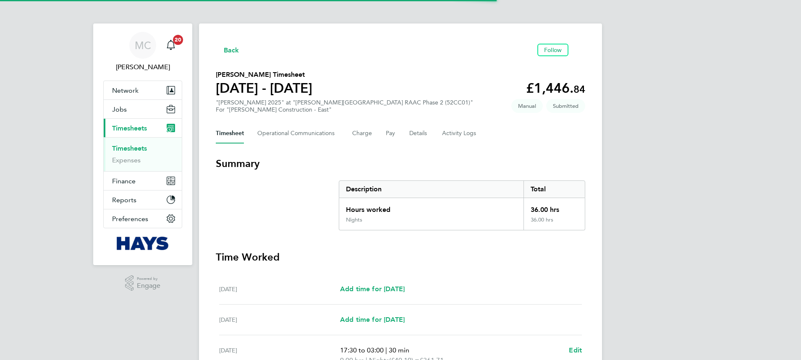  Describe the element at coordinates (143, 283) in the screenshot. I see `a: Powered byEngage` at that location.